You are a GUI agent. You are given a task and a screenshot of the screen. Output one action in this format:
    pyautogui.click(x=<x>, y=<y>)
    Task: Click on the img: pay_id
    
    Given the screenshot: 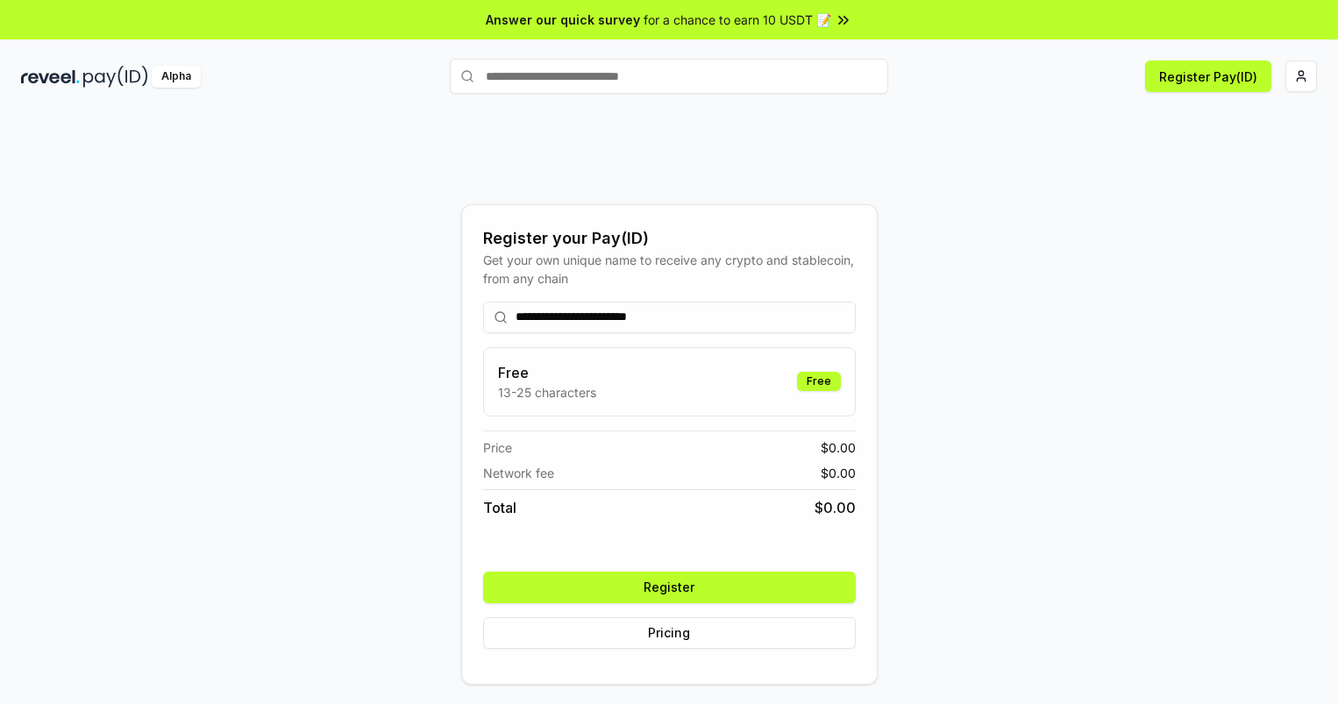 What is the action you would take?
    pyautogui.click(x=116, y=76)
    